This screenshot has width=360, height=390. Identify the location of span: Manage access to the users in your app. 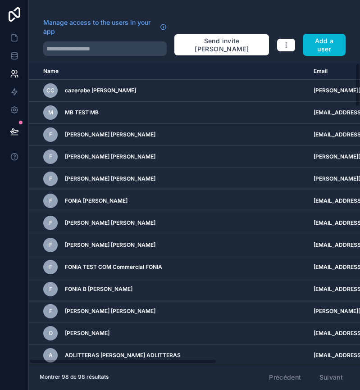
(100, 27).